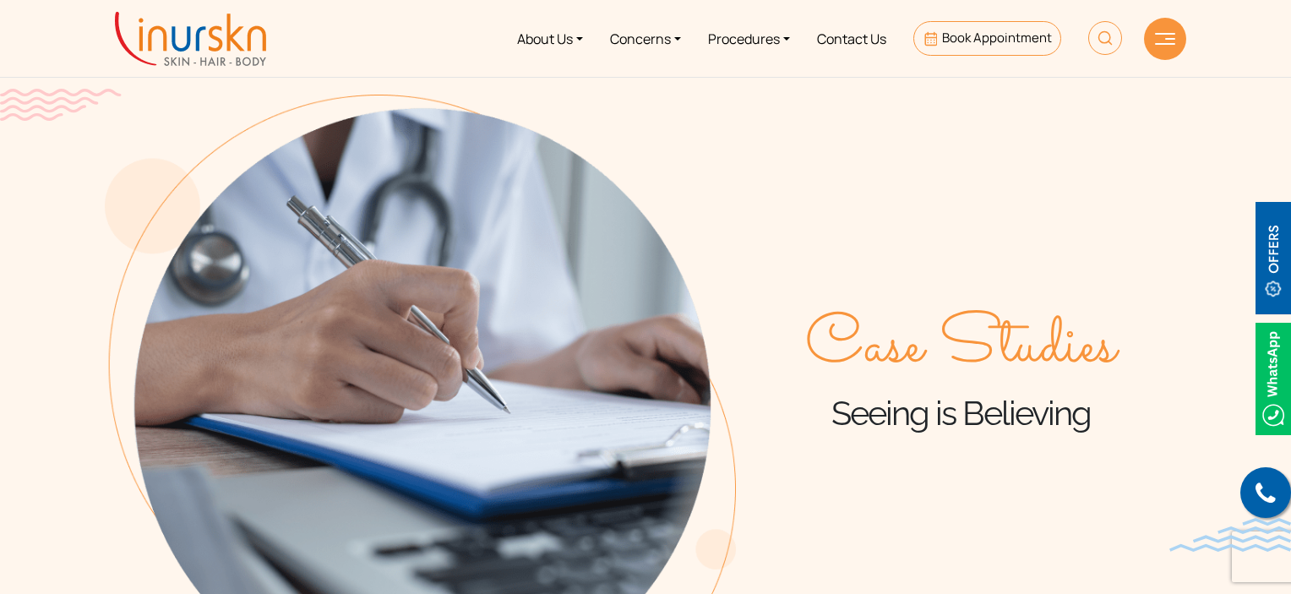 This screenshot has width=1291, height=594. What do you see at coordinates (961, 347) in the screenshot?
I see `span: Case Studies` at bounding box center [961, 347].